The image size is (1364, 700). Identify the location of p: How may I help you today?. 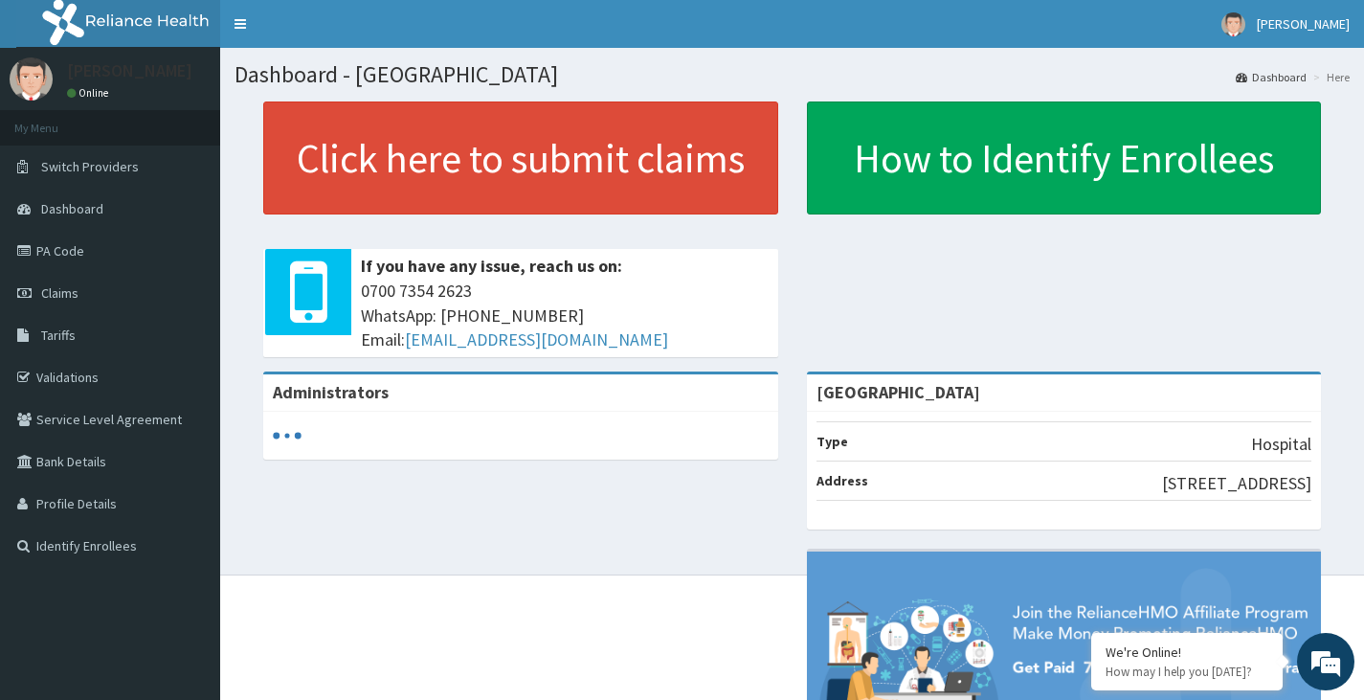
(1187, 671).